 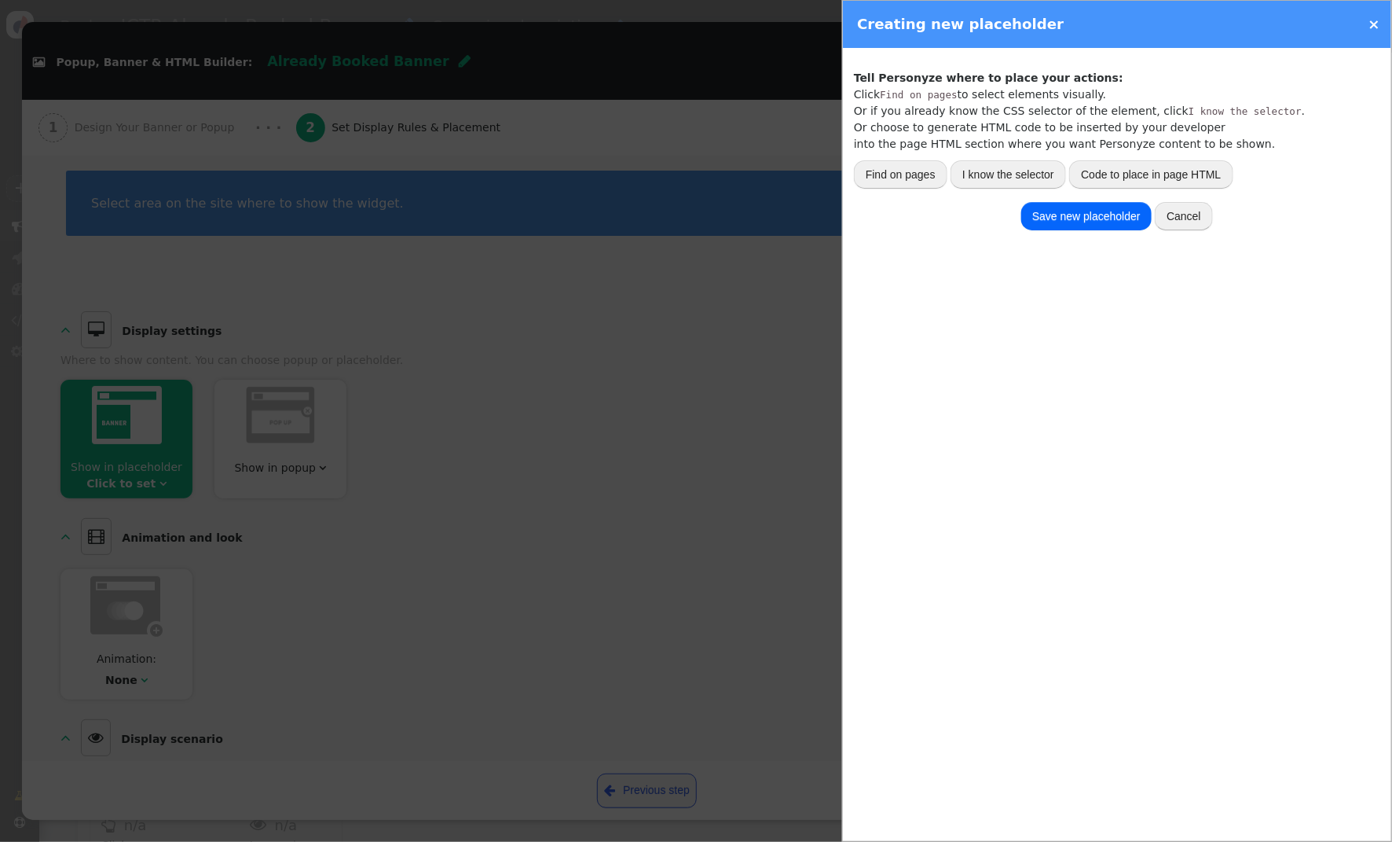 What do you see at coordinates (900, 174) in the screenshot?
I see `button: Find on pages` at bounding box center [900, 174].